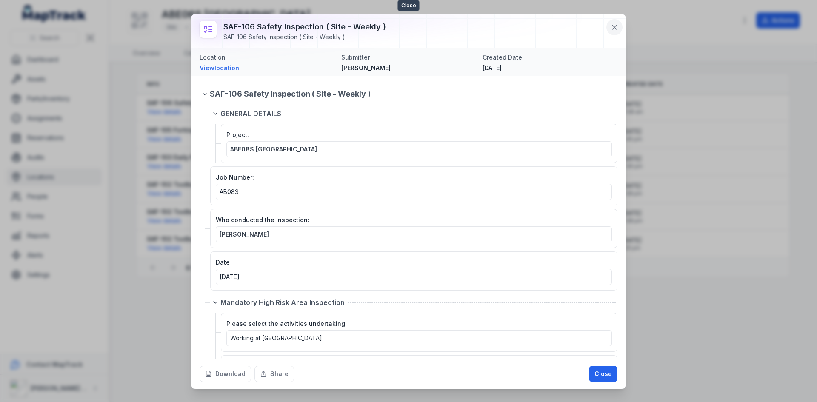  I want to click on h3: SAF-106 Safety Inspection ( Site - Weekly ), so click(305, 27).